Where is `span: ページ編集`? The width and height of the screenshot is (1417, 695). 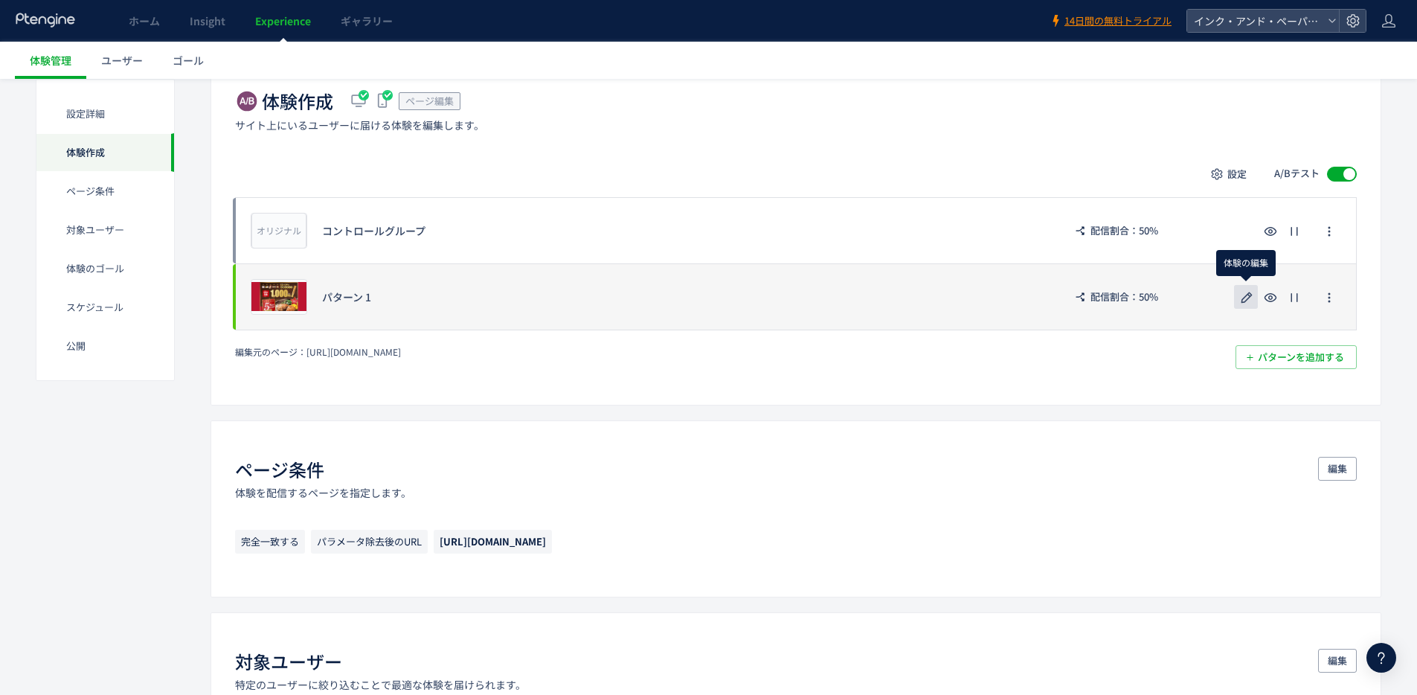 span: ページ編集 is located at coordinates (429, 100).